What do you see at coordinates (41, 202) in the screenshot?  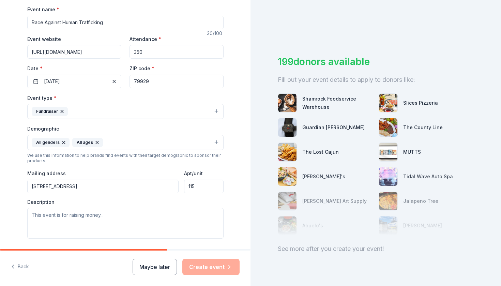 I see `label: Description` at bounding box center [41, 202].